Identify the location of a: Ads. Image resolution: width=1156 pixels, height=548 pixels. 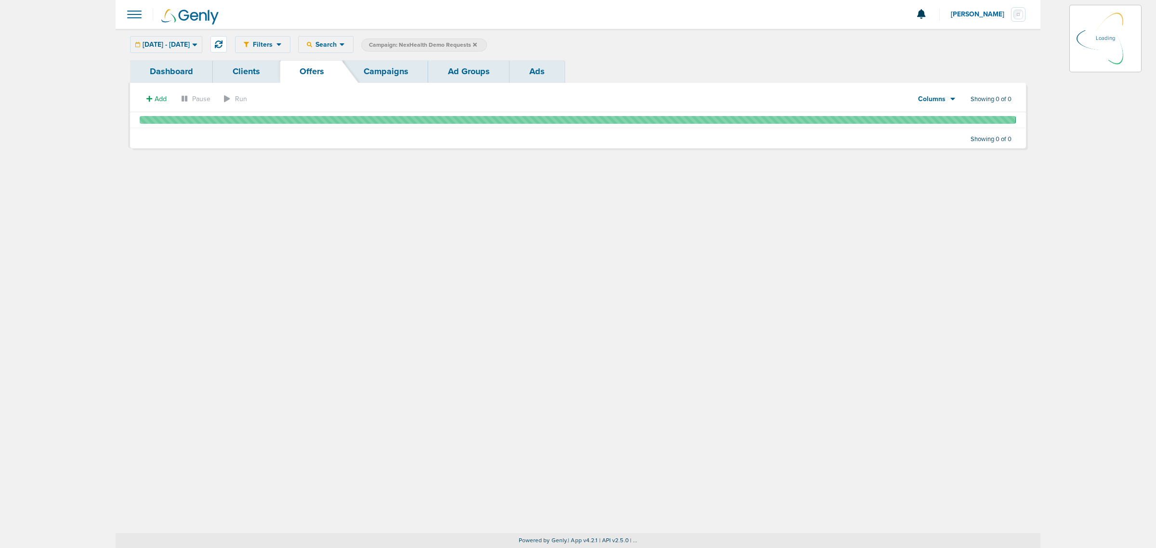
(537, 71).